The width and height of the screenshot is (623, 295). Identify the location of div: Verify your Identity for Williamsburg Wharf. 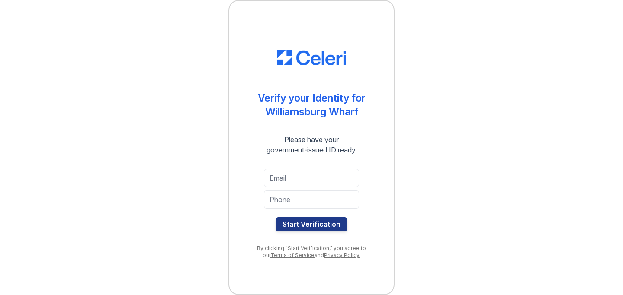
(311, 105).